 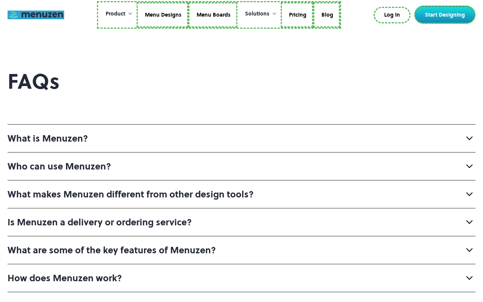 I want to click on a: Start Designing, so click(x=445, y=15).